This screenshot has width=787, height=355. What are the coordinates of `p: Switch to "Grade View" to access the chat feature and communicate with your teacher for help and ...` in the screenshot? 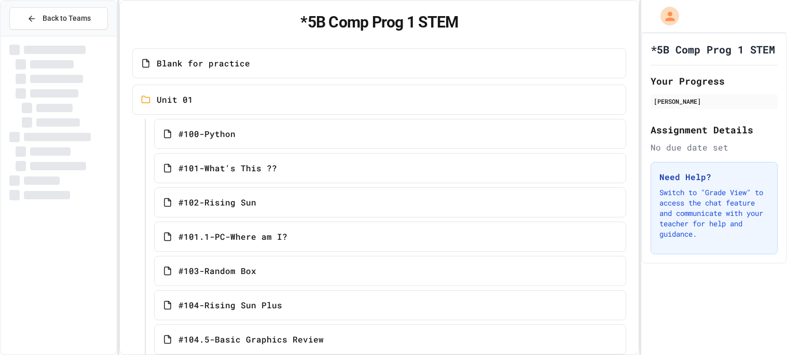 It's located at (714, 213).